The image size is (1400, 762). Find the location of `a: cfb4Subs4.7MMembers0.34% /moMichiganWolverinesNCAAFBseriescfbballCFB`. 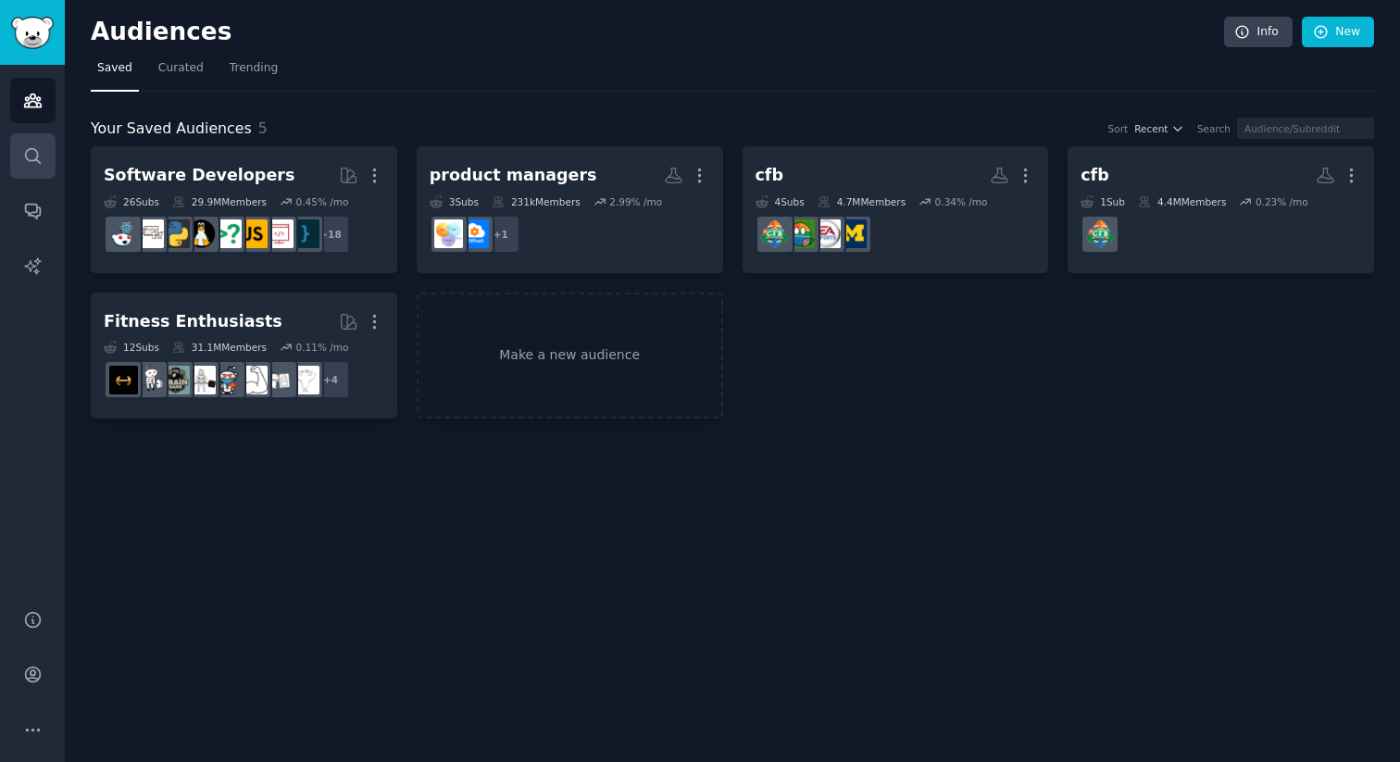

a: cfb4Subs4.7MMembers0.34% /moMichiganWolverinesNCAAFBseriescfbballCFB is located at coordinates (895, 209).